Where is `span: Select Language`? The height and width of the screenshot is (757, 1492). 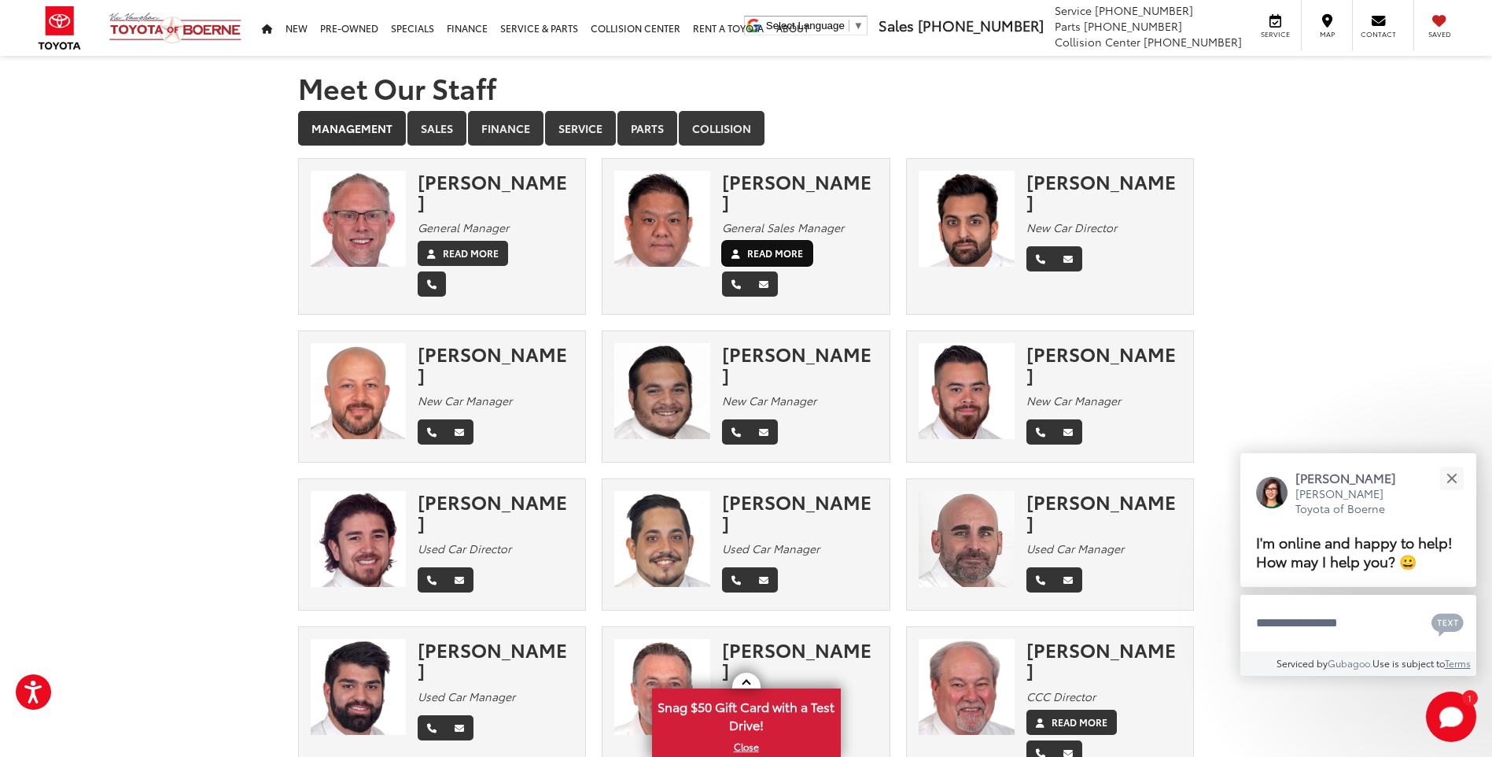 span: Select Language is located at coordinates (805, 25).